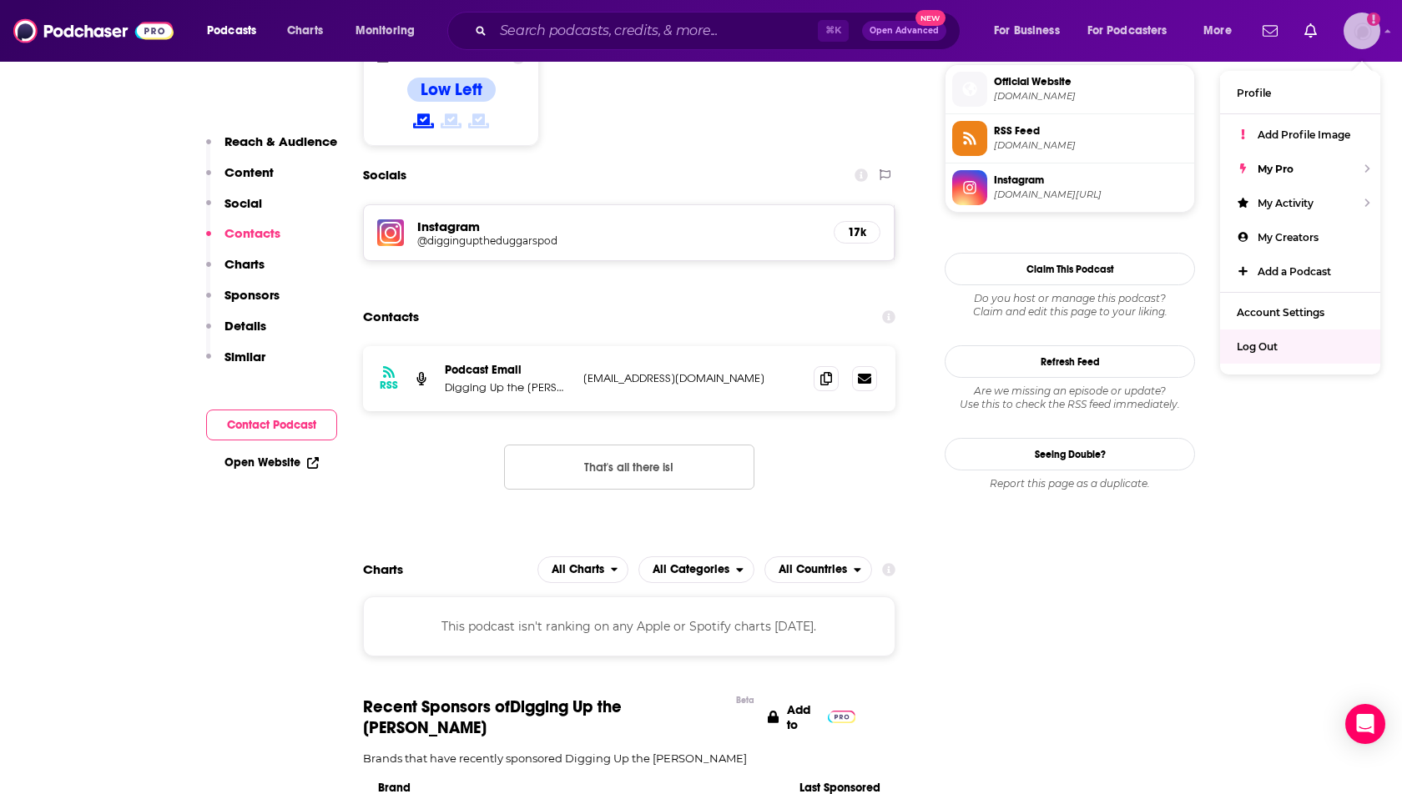 The height and width of the screenshot is (794, 1402). I want to click on span: Open Advanced, so click(904, 31).